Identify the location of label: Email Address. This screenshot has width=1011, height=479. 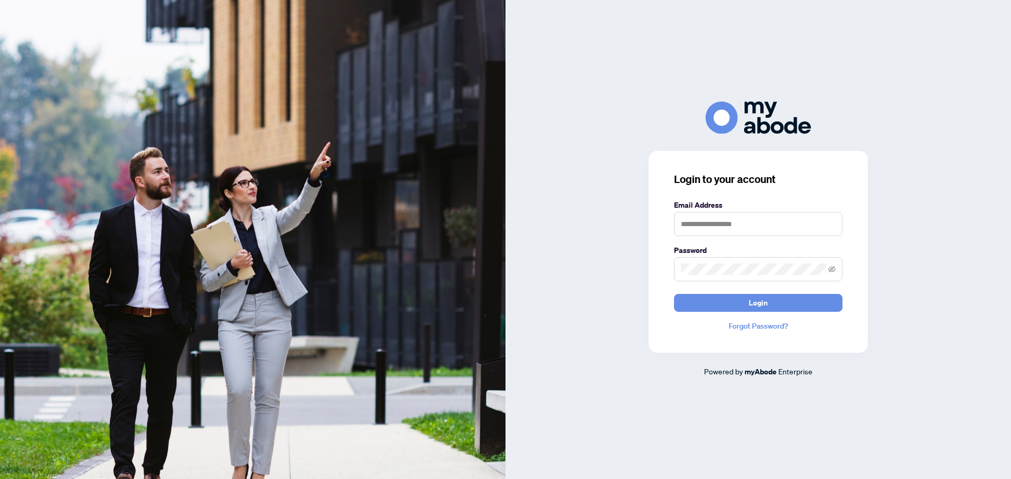
(758, 205).